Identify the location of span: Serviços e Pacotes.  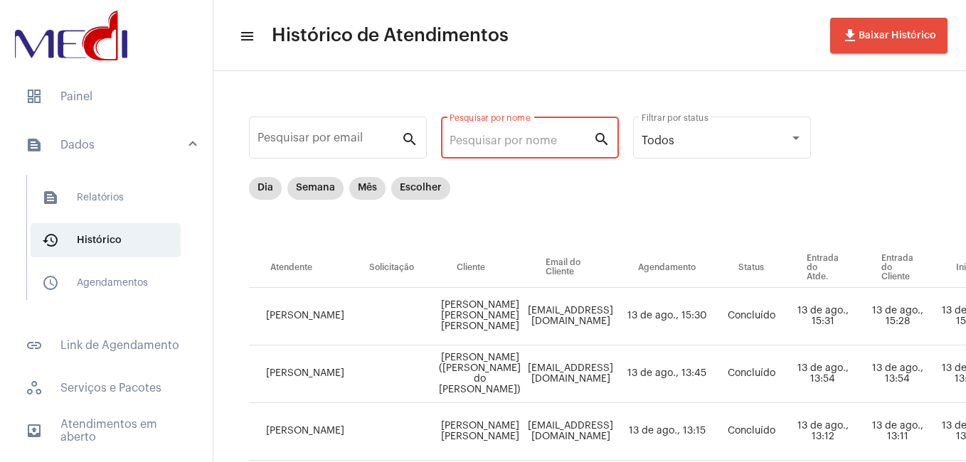
(106, 388).